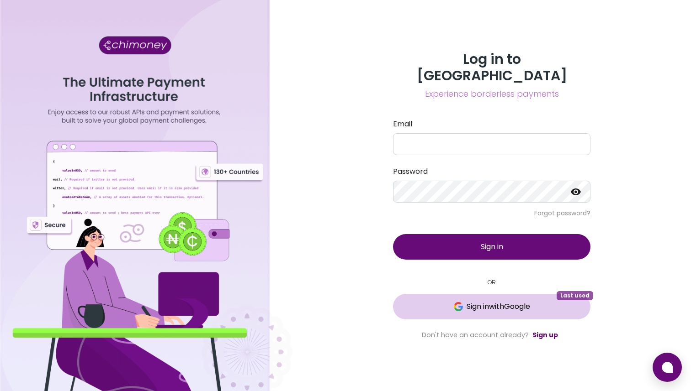 Image resolution: width=691 pixels, height=391 pixels. Describe the element at coordinates (575, 296) in the screenshot. I see `span: Last used` at that location.